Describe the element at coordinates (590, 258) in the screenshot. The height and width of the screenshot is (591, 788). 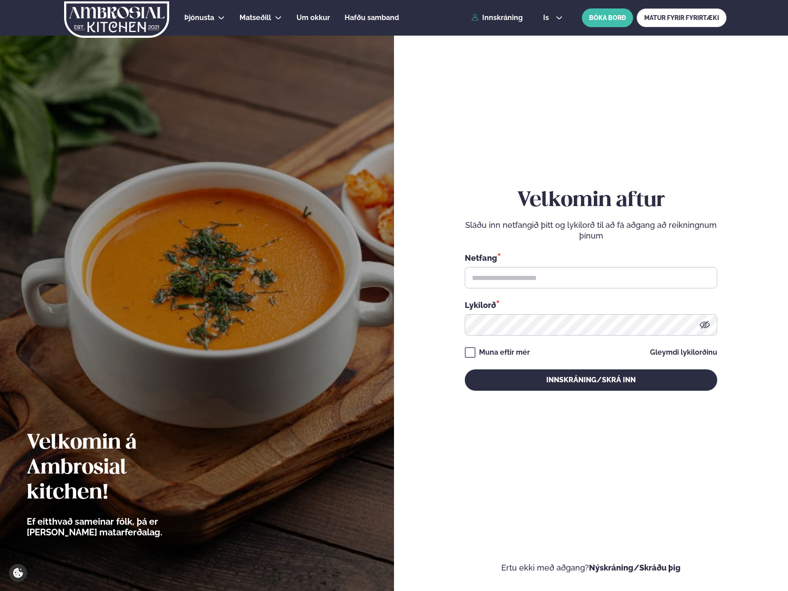
I see `div: Netfang` at that location.